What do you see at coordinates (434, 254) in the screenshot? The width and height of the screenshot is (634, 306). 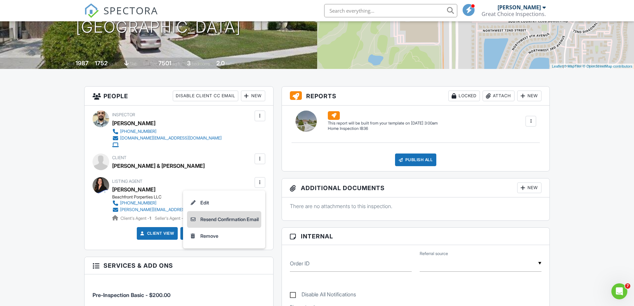 I see `label: Referral source` at bounding box center [434, 254].